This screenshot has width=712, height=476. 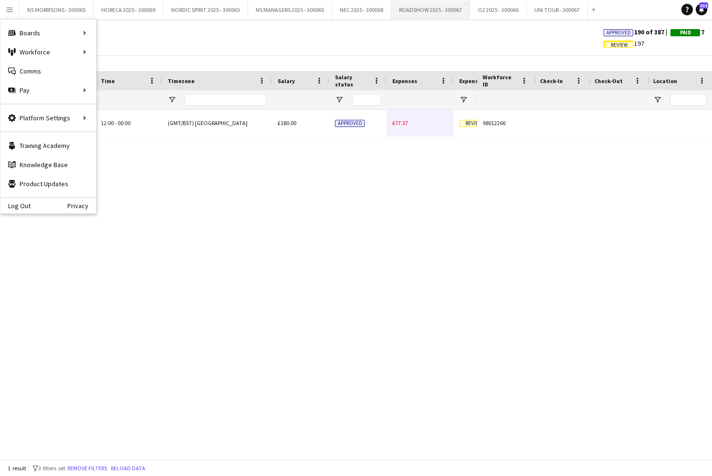 What do you see at coordinates (107, 81) in the screenshot?
I see `span: Time` at bounding box center [107, 81].